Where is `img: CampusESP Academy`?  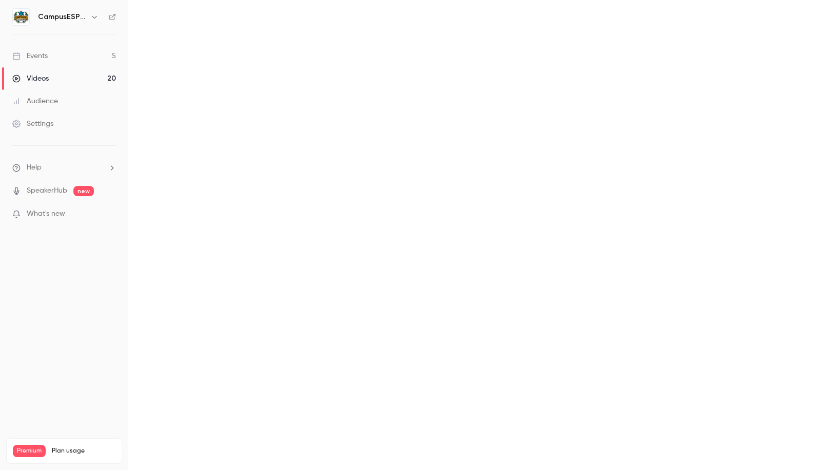 img: CampusESP Academy is located at coordinates (21, 17).